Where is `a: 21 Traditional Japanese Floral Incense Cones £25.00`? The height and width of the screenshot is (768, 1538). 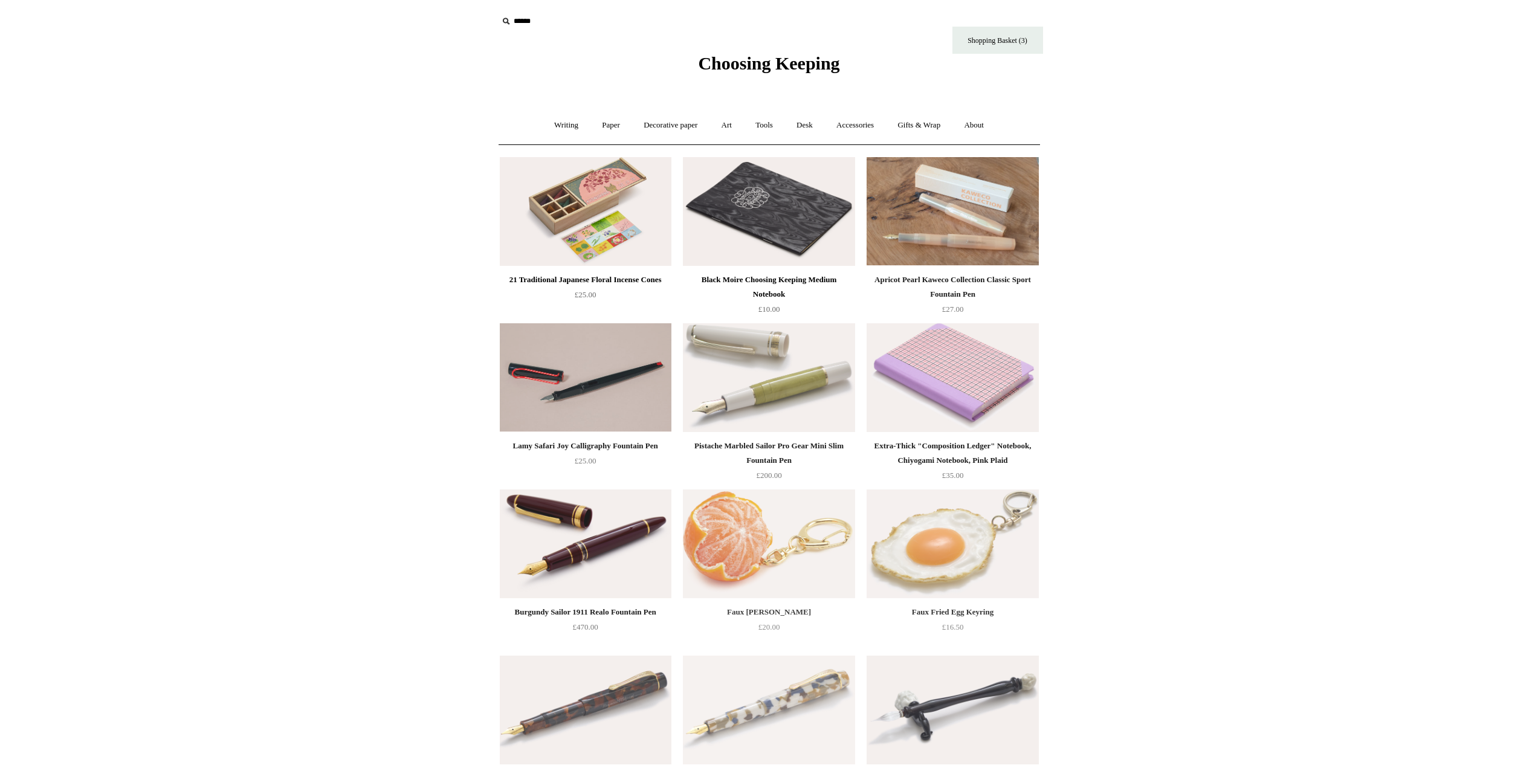
a: 21 Traditional Japanese Floral Incense Cones £25.00 is located at coordinates (586, 297).